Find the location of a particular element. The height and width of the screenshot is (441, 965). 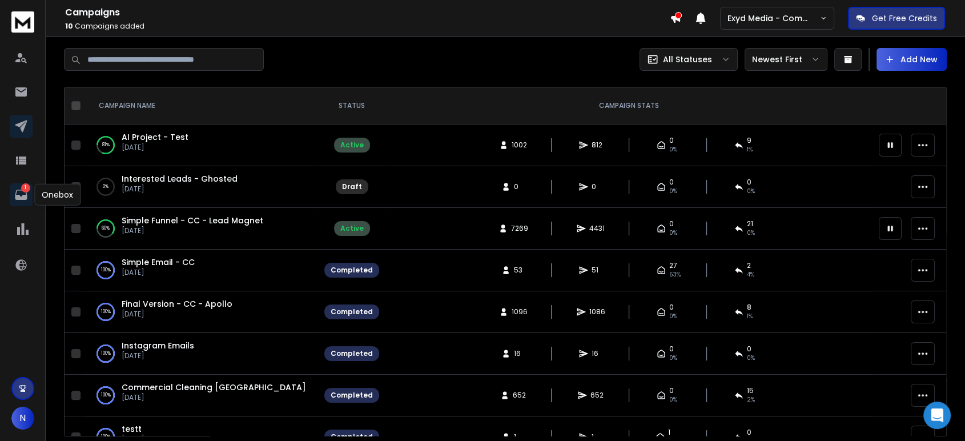

p: 60 % is located at coordinates (106, 228).